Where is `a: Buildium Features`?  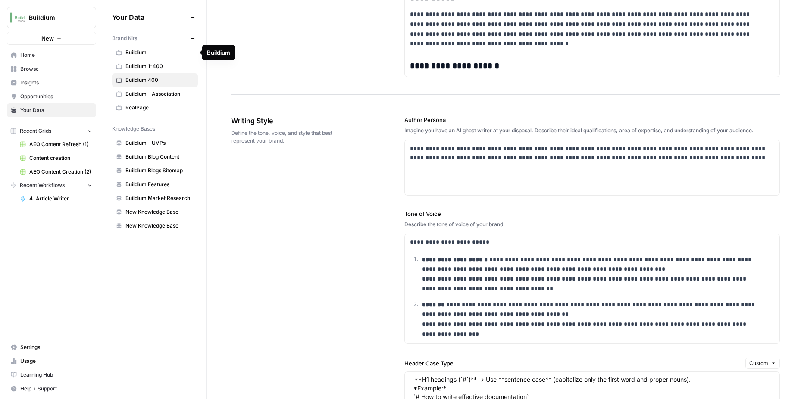 a: Buildium Features is located at coordinates (155, 184).